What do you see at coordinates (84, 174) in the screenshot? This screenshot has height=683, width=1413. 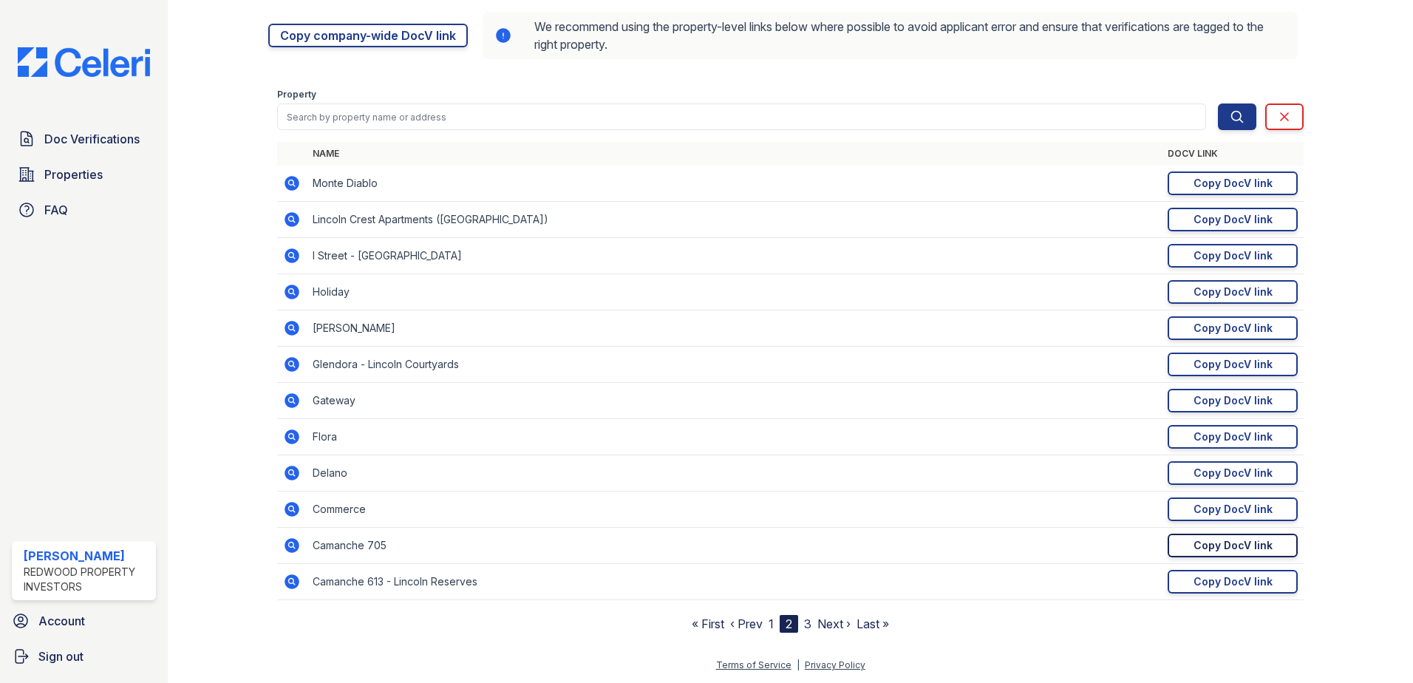 I see `a: Properties` at bounding box center [84, 174].